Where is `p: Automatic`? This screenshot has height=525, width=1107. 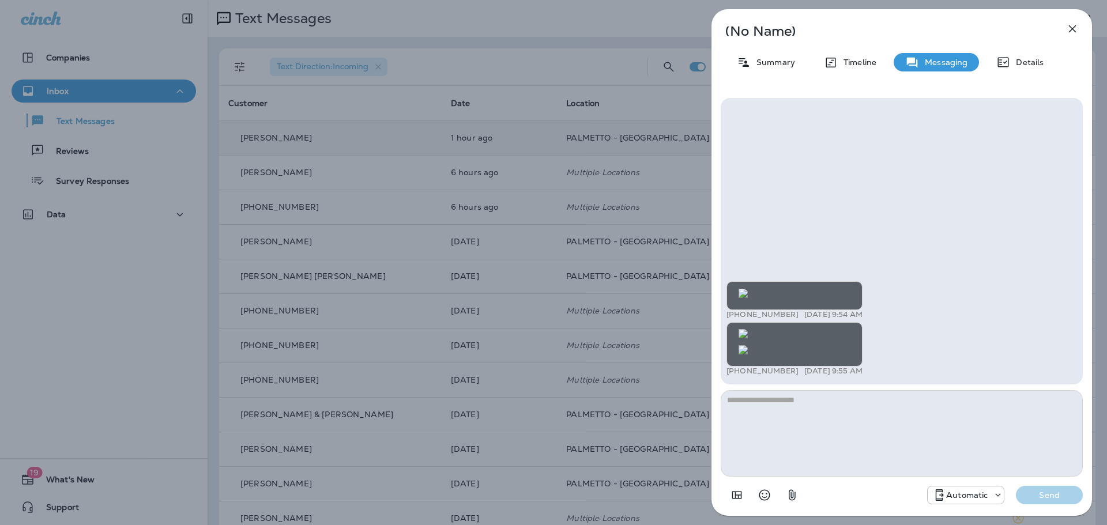 p: Automatic is located at coordinates (967, 495).